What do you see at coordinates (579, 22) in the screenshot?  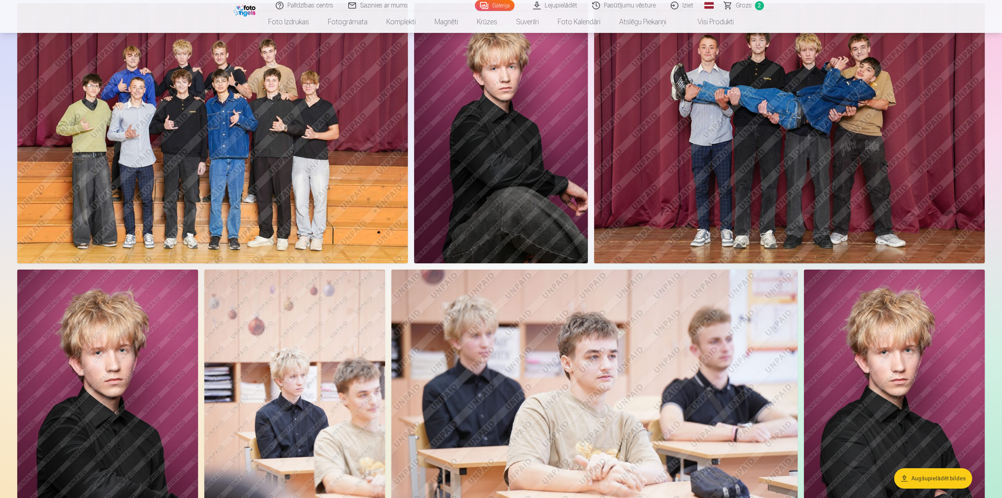 I see `a: Foto kalendāri` at bounding box center [579, 22].